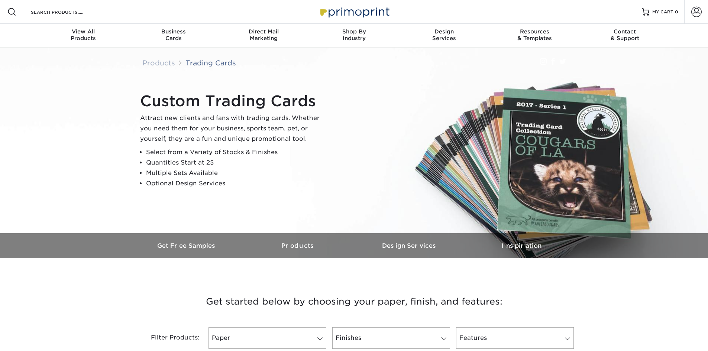 This screenshot has height=351, width=708. Describe the element at coordinates (444, 36) in the screenshot. I see `a: DesignServices` at that location.